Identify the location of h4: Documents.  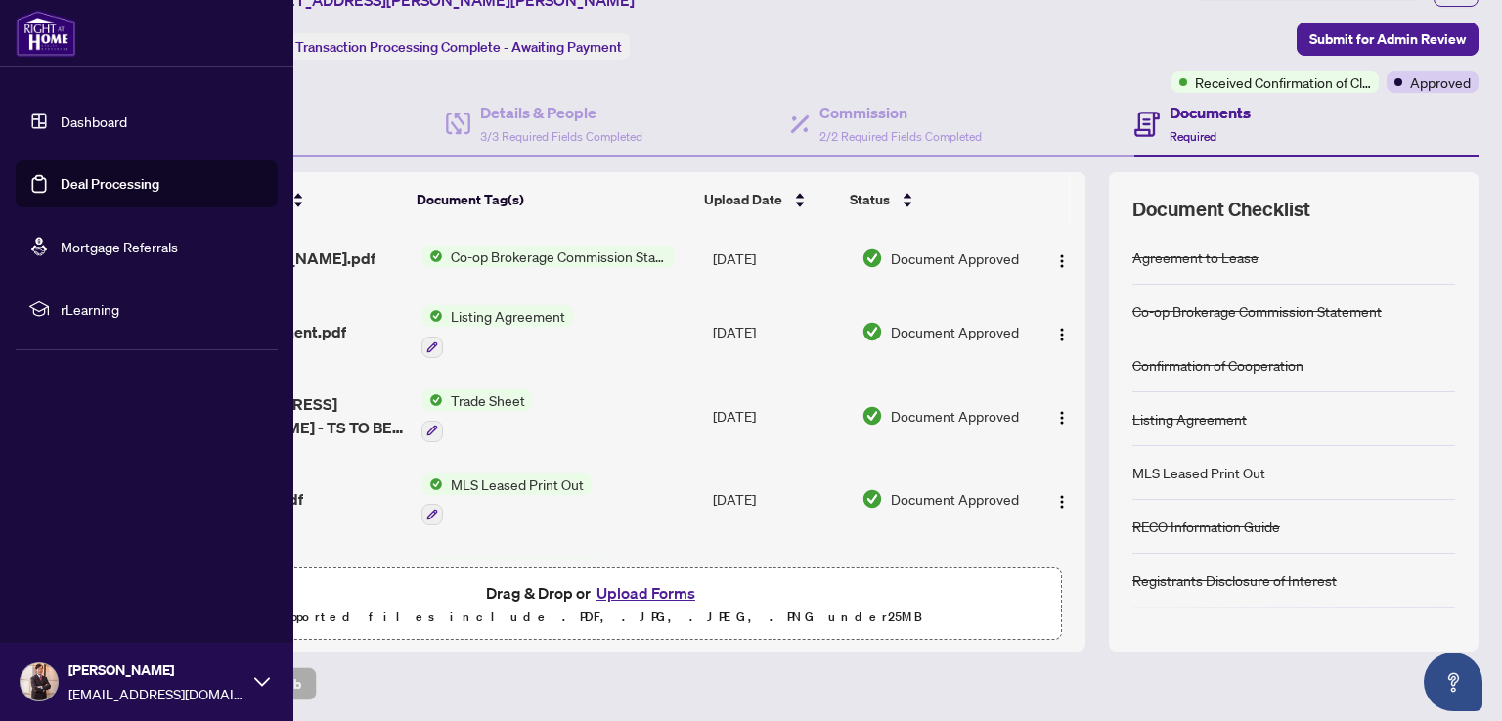
(1210, 112).